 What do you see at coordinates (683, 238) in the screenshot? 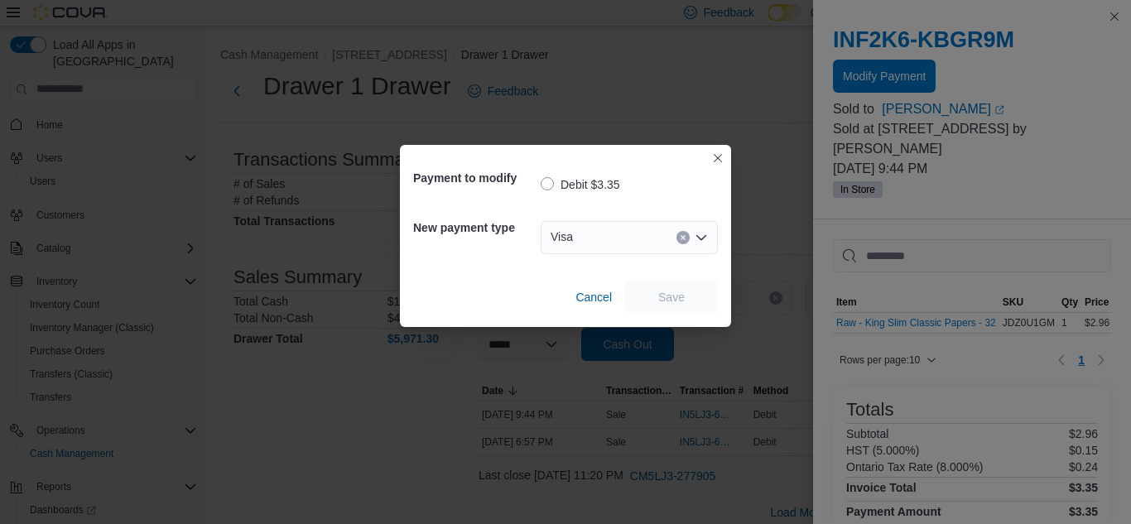
I see `button: Clear input` at bounding box center [683, 238].